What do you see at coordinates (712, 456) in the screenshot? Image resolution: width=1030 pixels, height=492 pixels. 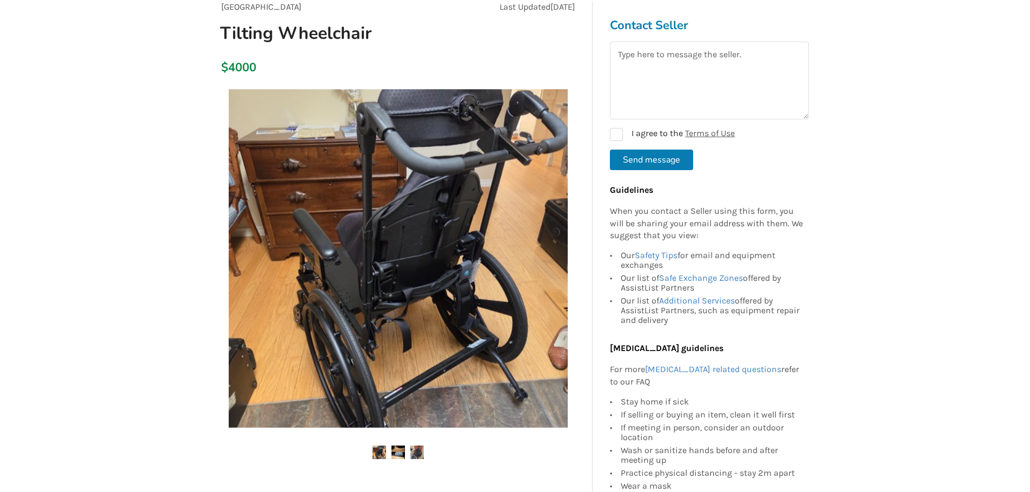 I see `div: Wash or sanitize hands before and after meeting up` at bounding box center [712, 456].